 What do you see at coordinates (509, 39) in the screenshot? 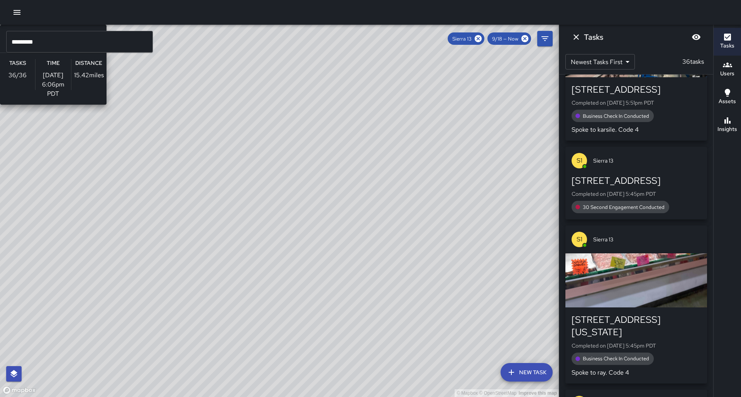
I see `div: 9/18 — Now` at bounding box center [509, 39].